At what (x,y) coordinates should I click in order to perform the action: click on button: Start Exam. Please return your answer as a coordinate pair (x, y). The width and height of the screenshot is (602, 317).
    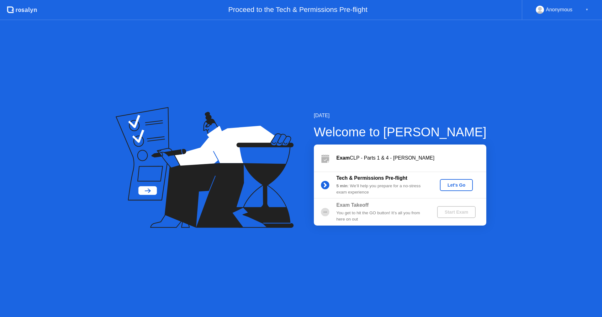
    Looking at the image, I should click on (457, 212).